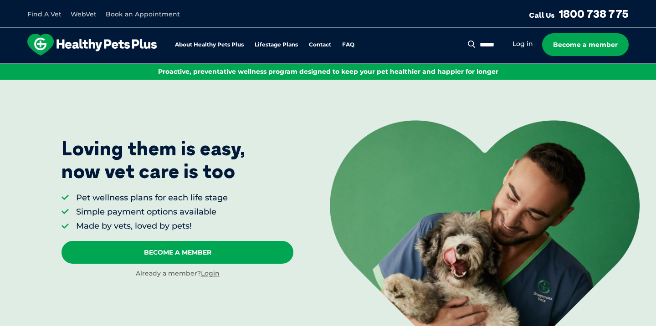  What do you see at coordinates (177, 274) in the screenshot?
I see `div: Already a member?` at bounding box center [177, 274].